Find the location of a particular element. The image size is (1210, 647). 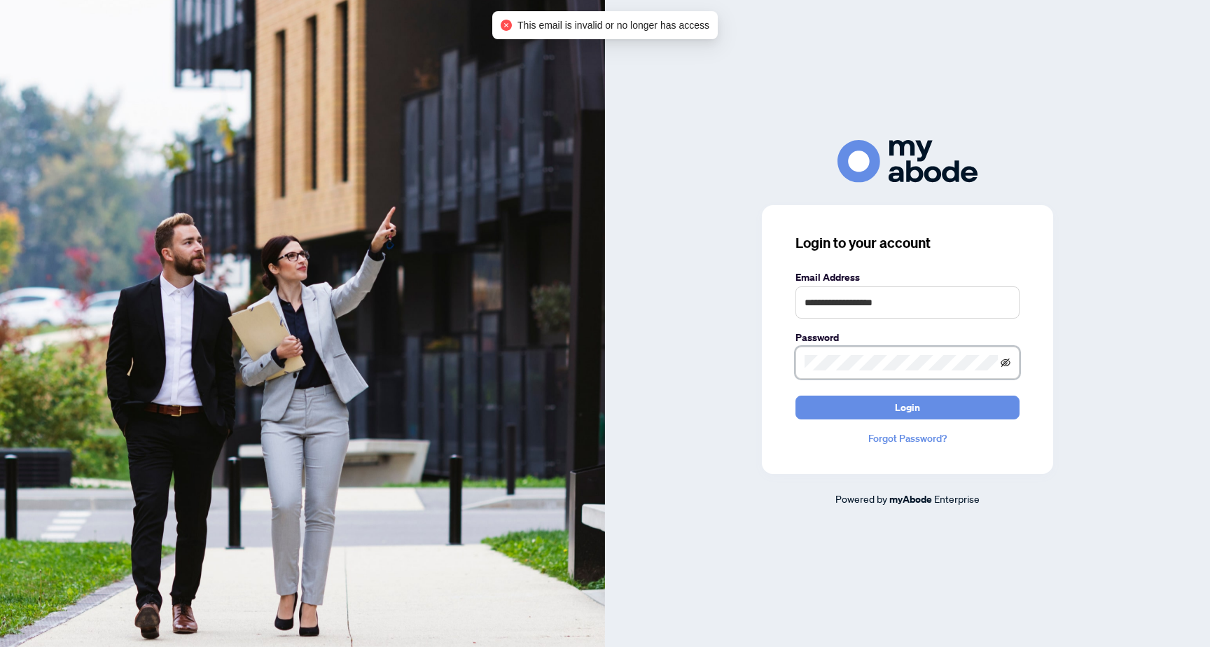

button: Login is located at coordinates (907, 407).